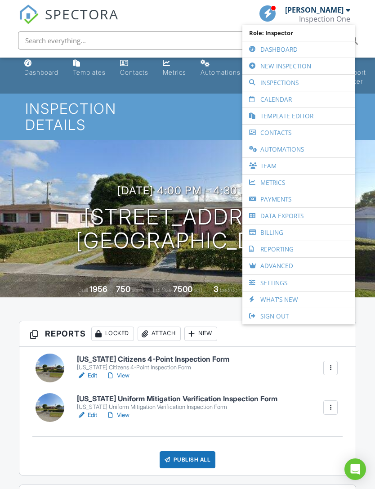 The height and width of the screenshot is (489, 375). I want to click on a: Sign Out, so click(299, 316).